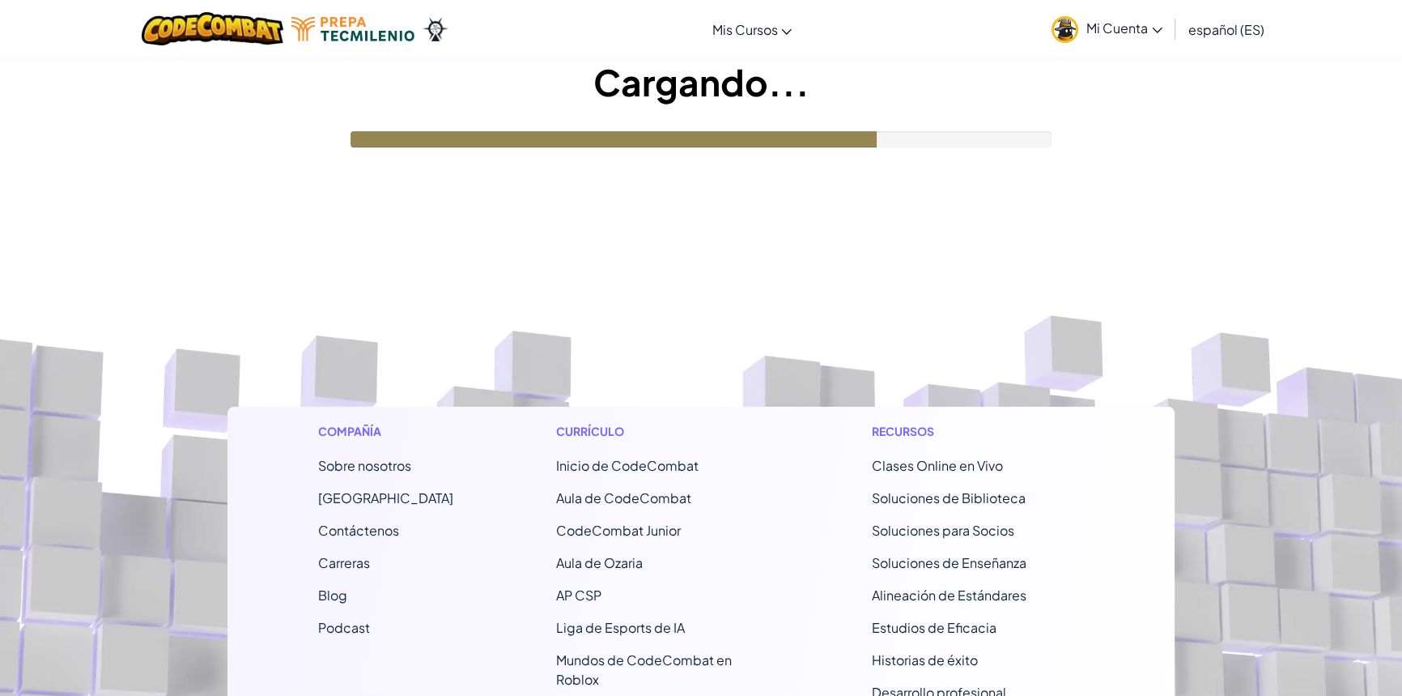 The height and width of the screenshot is (696, 1402). What do you see at coordinates (744, 29) in the screenshot?
I see `span: Mis Cursos` at bounding box center [744, 29].